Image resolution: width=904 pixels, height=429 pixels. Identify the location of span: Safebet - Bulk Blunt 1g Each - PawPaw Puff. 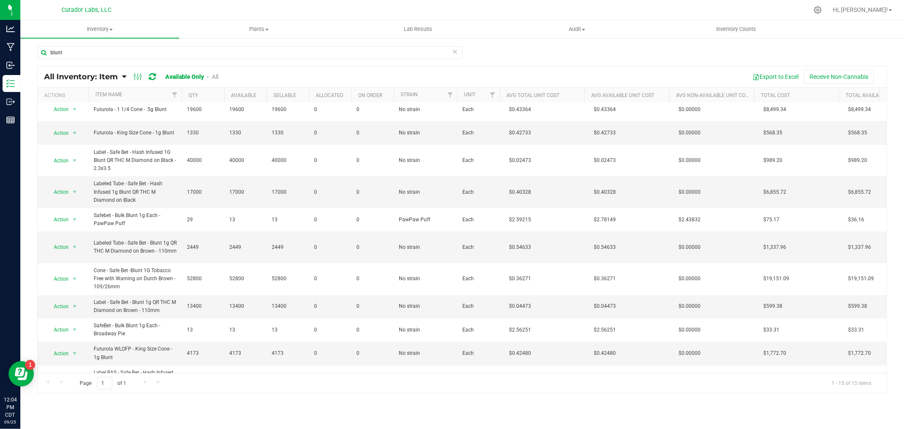
(135, 220).